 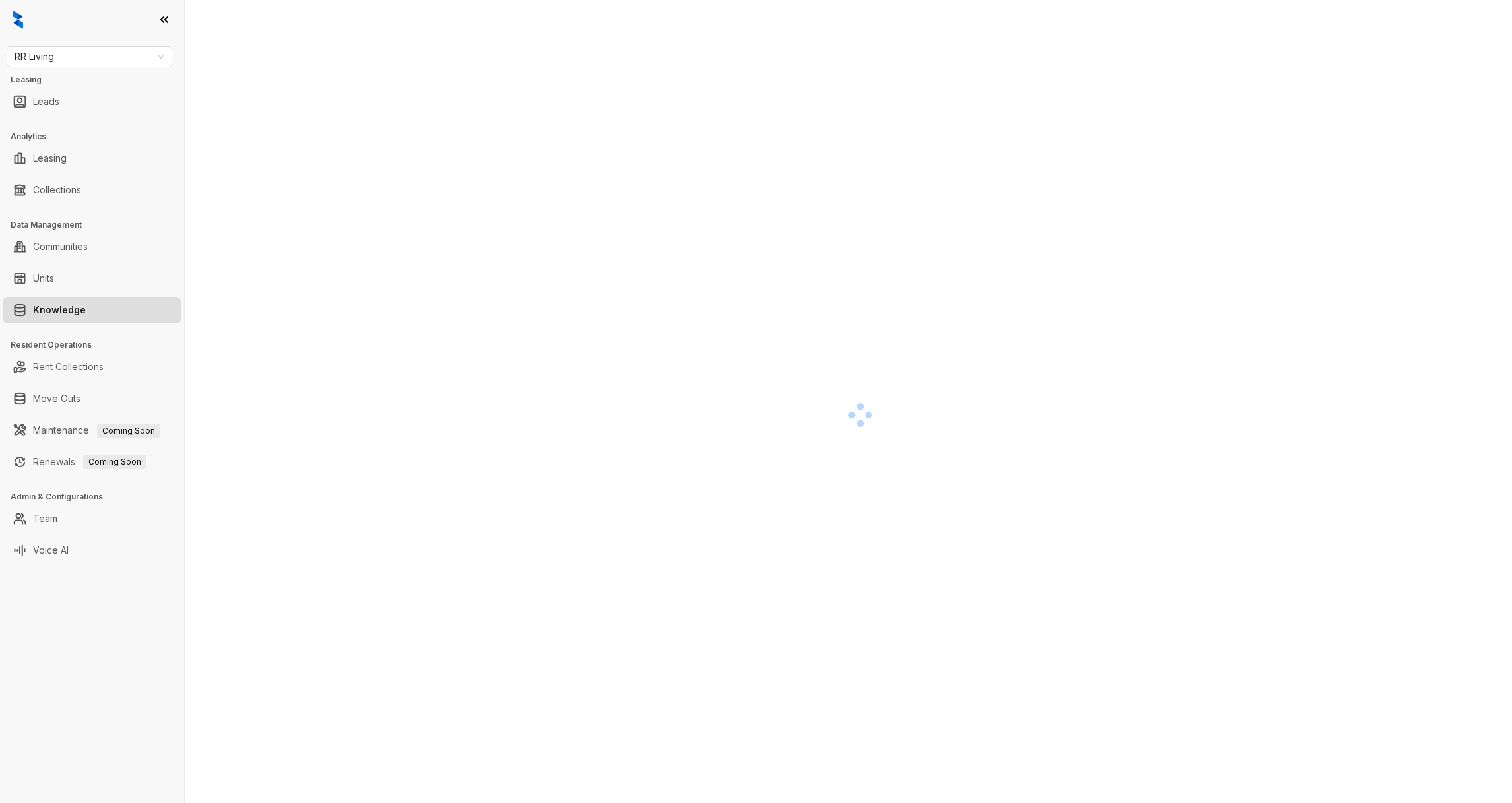 I want to click on li: Knowledge, so click(x=92, y=310).